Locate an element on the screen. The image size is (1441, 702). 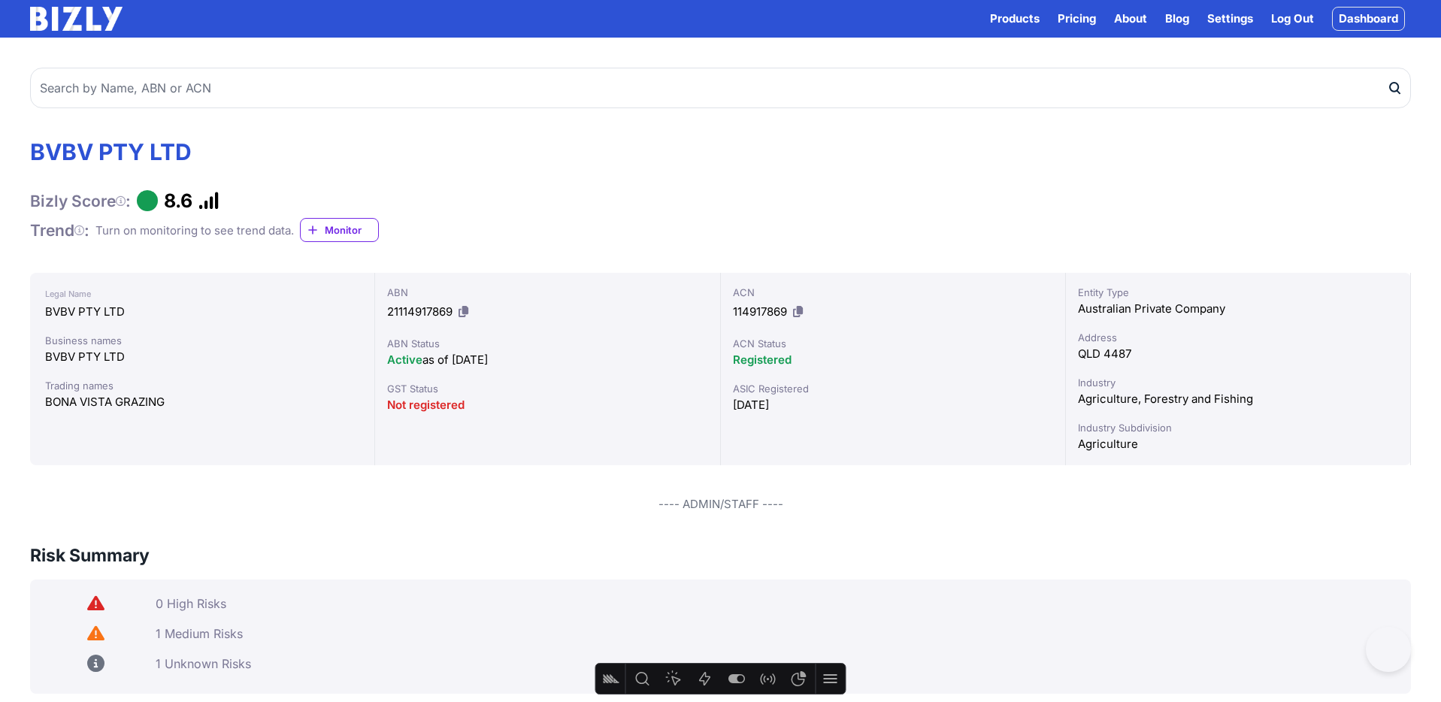
a: Blog is located at coordinates (1177, 19).